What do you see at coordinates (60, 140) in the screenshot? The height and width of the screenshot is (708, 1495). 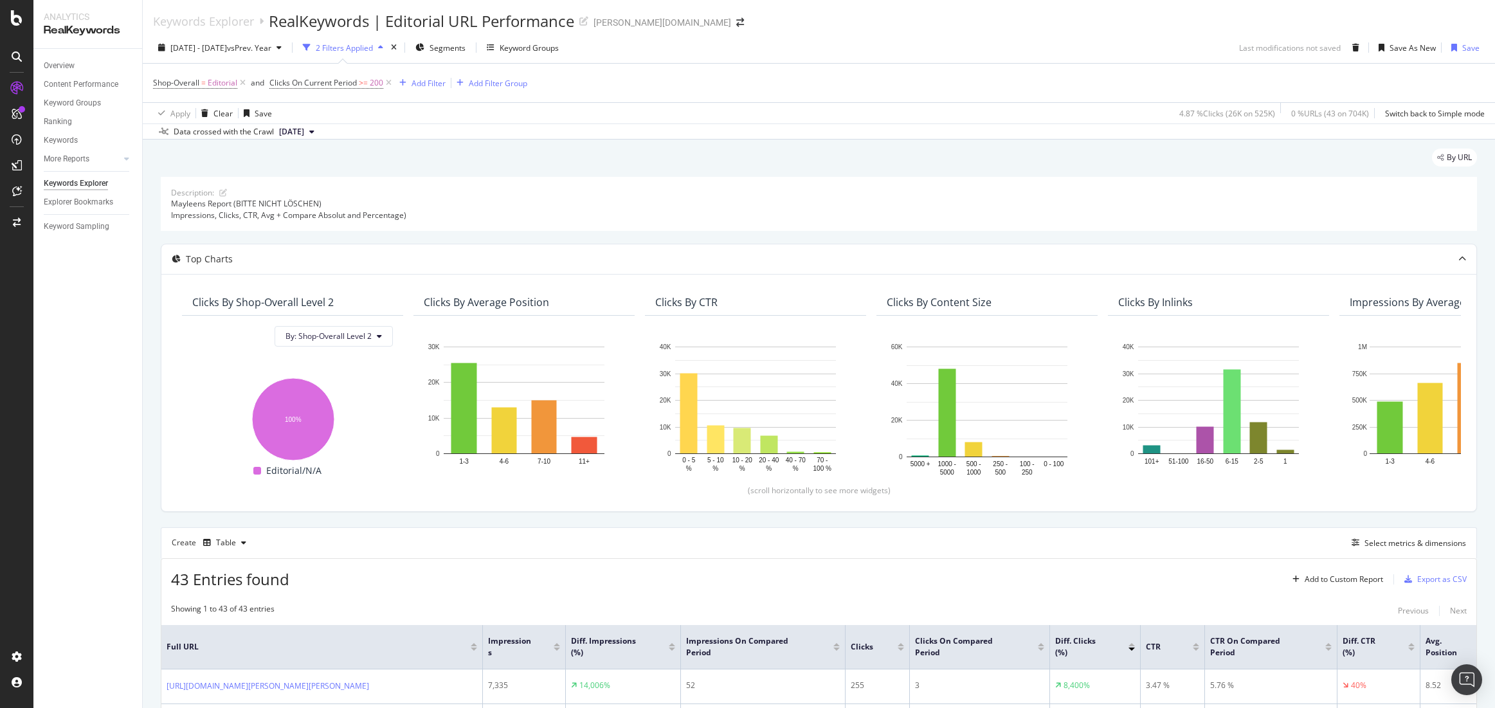 I see `div: Keywords` at bounding box center [60, 140].